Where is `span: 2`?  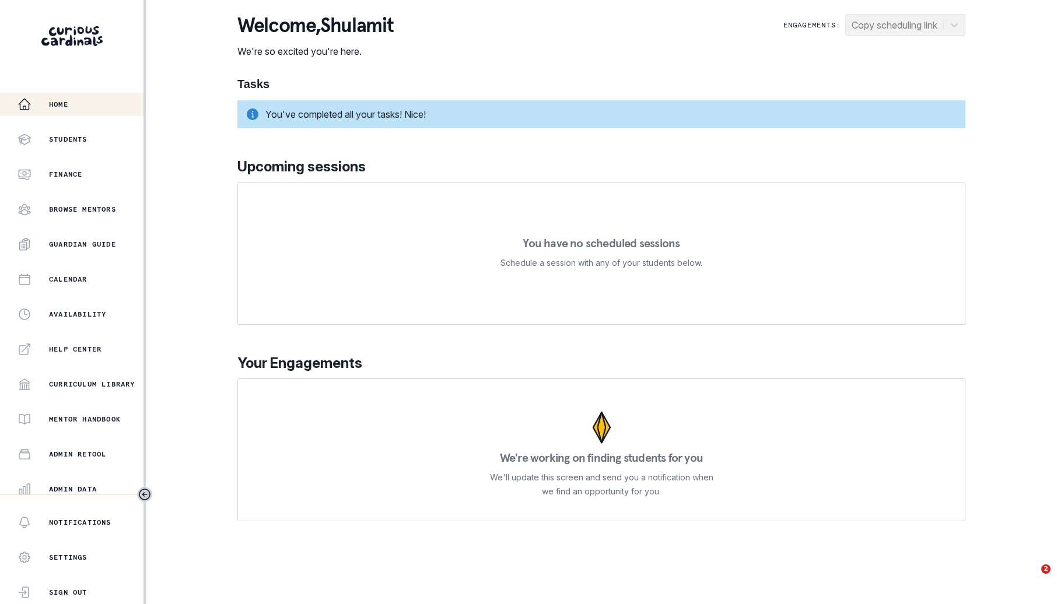
span: 2 is located at coordinates (1045, 569).